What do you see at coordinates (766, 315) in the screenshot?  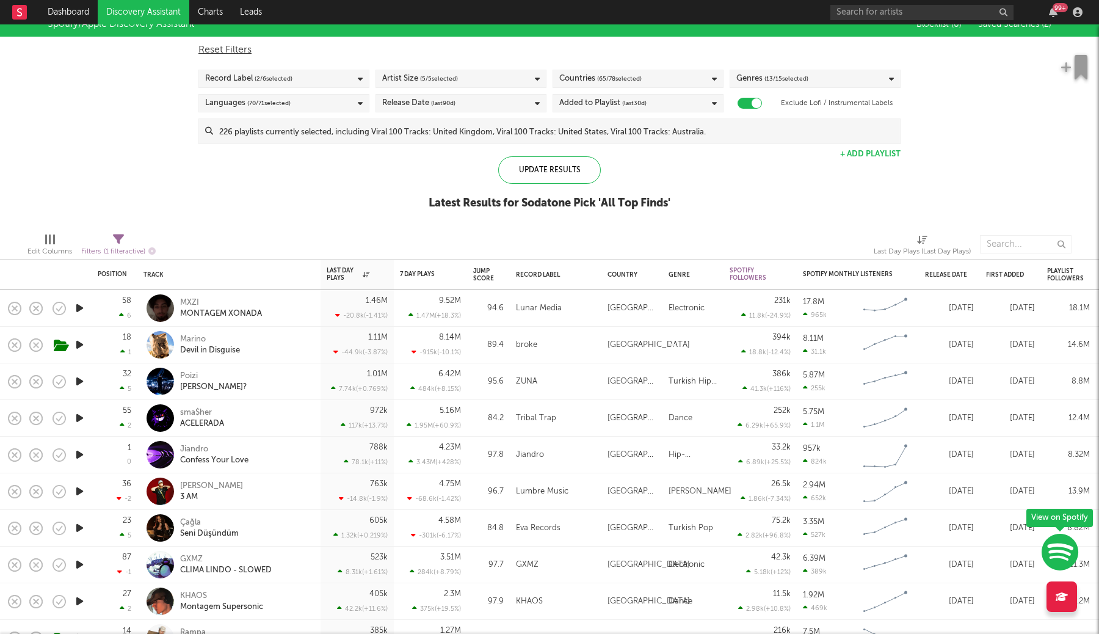 I see `div: 11.8k ( -24.9 % )` at bounding box center [766, 315].